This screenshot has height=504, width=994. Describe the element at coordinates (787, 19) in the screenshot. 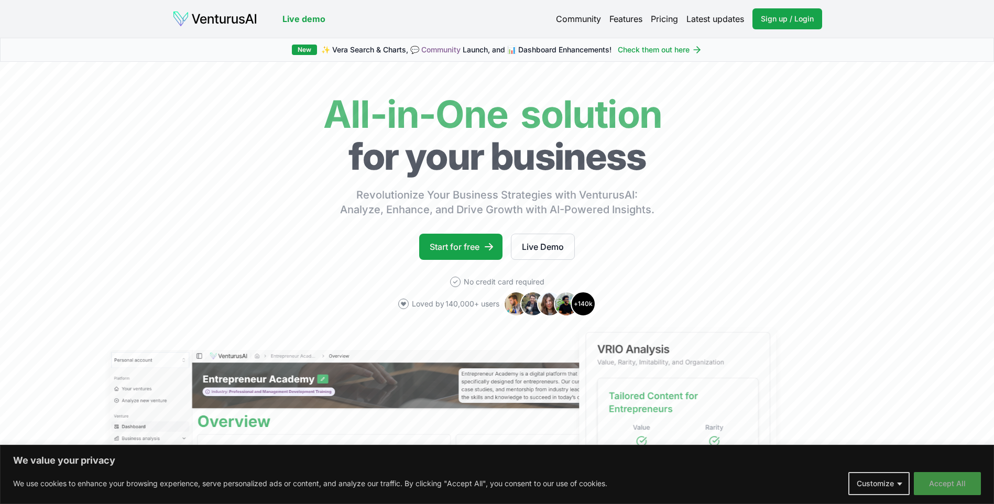

I see `span: Sign up / Login` at that location.